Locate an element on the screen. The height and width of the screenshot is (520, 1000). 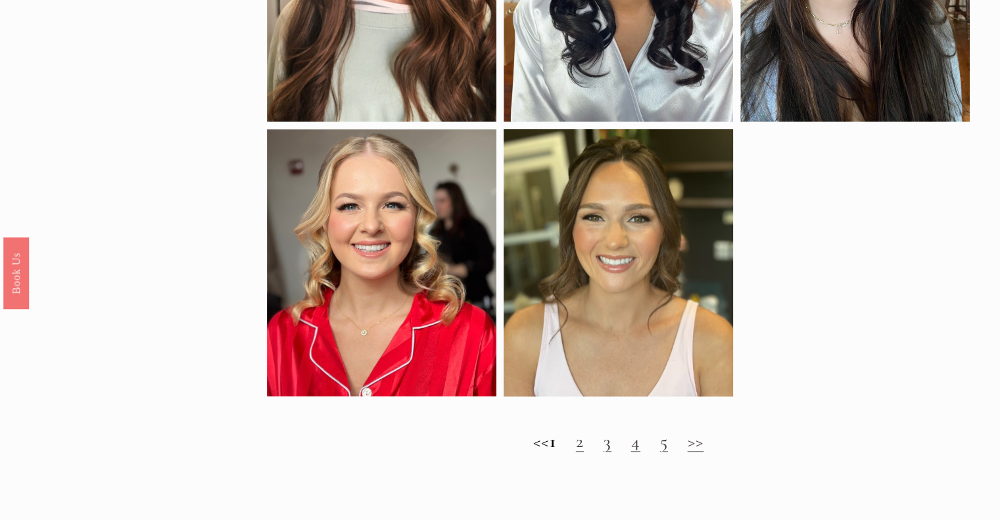
strong: 1 is located at coordinates (553, 441).